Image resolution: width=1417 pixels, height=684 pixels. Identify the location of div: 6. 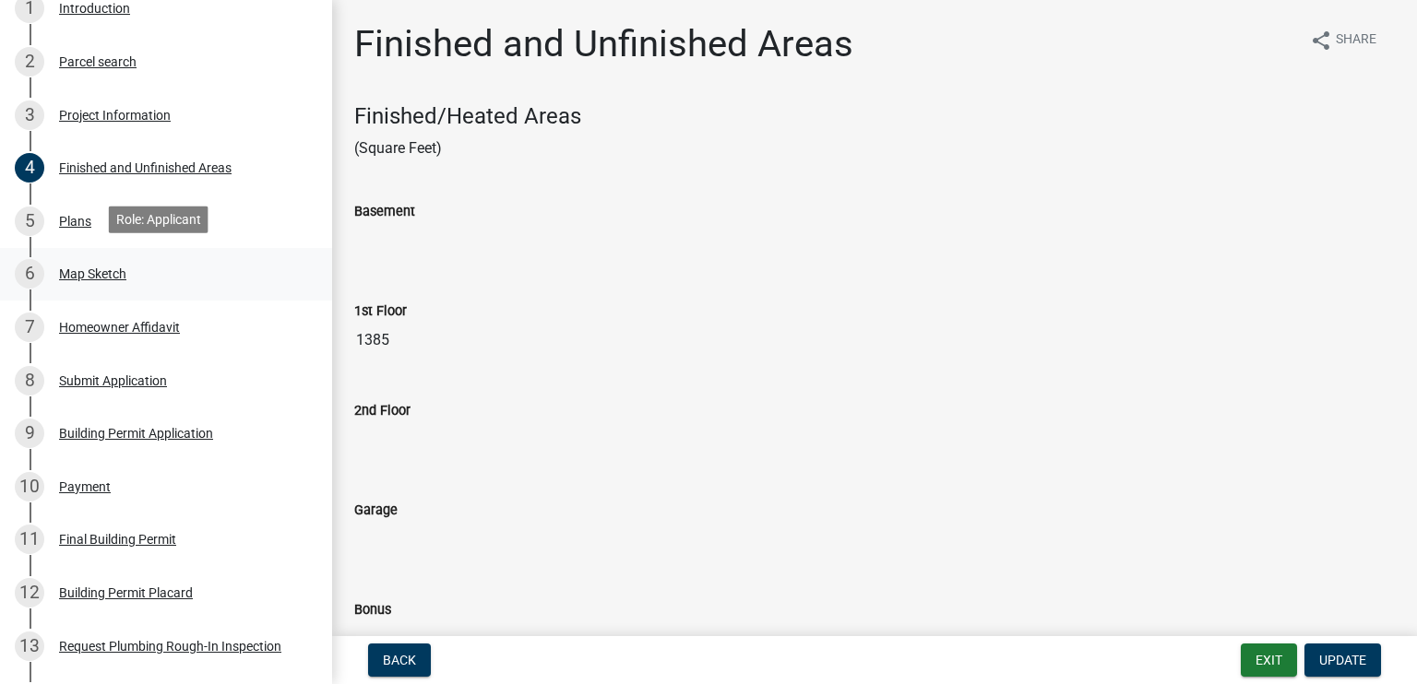
(30, 274).